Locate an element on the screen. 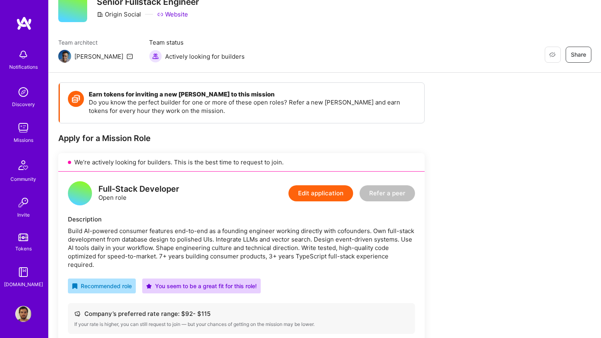  div: Origin Social is located at coordinates (119, 14).